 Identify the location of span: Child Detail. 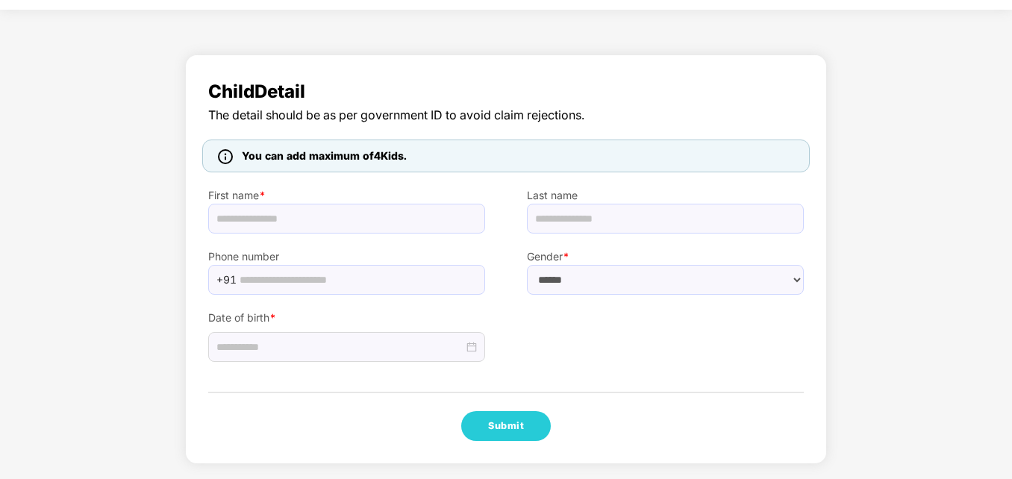
(506, 92).